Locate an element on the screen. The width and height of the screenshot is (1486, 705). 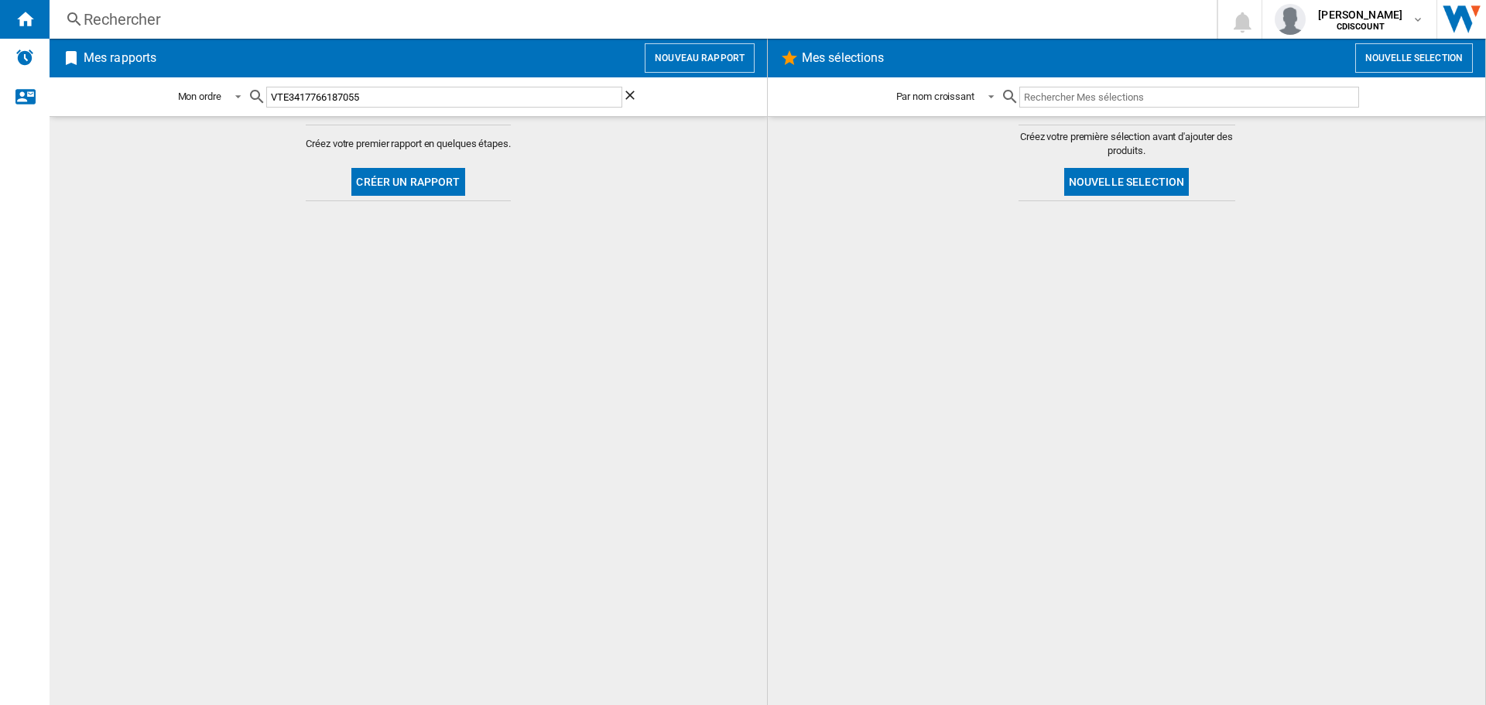
button: Nouveau rapport is located at coordinates (699, 58).